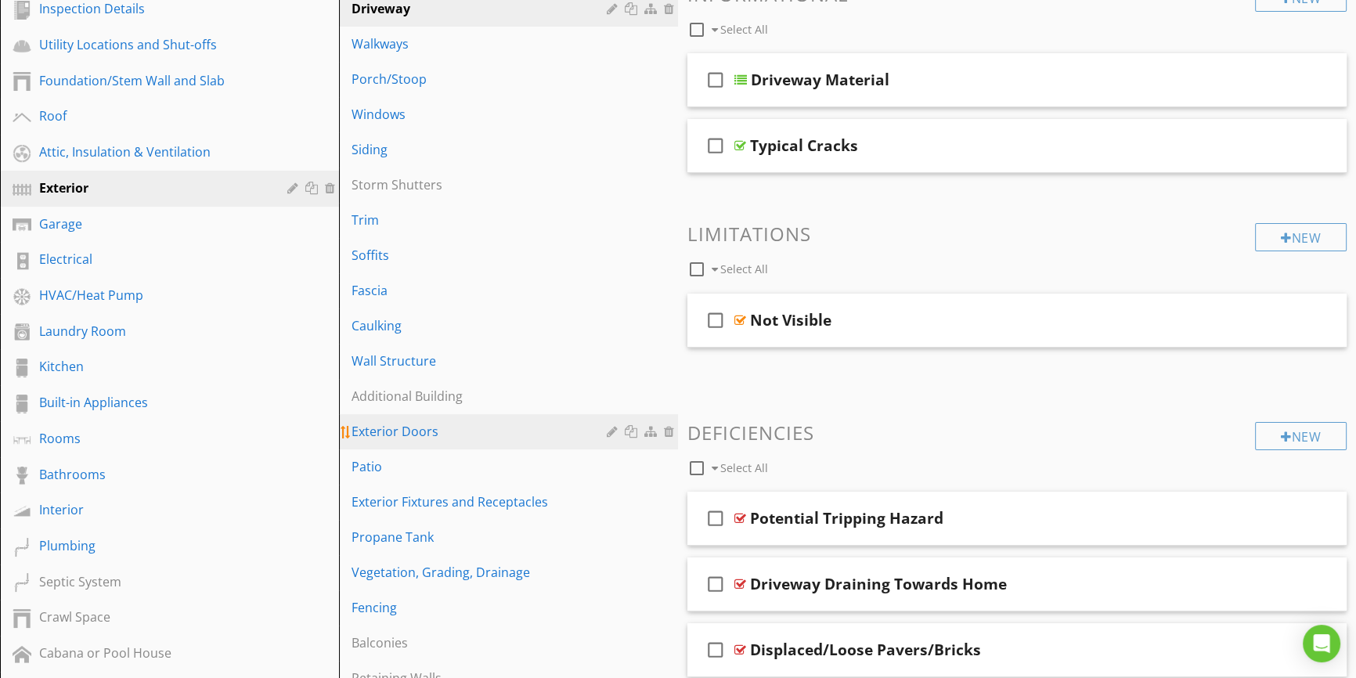 The image size is (1356, 678). Describe the element at coordinates (482, 608) in the screenshot. I see `div: Fencing` at that location.